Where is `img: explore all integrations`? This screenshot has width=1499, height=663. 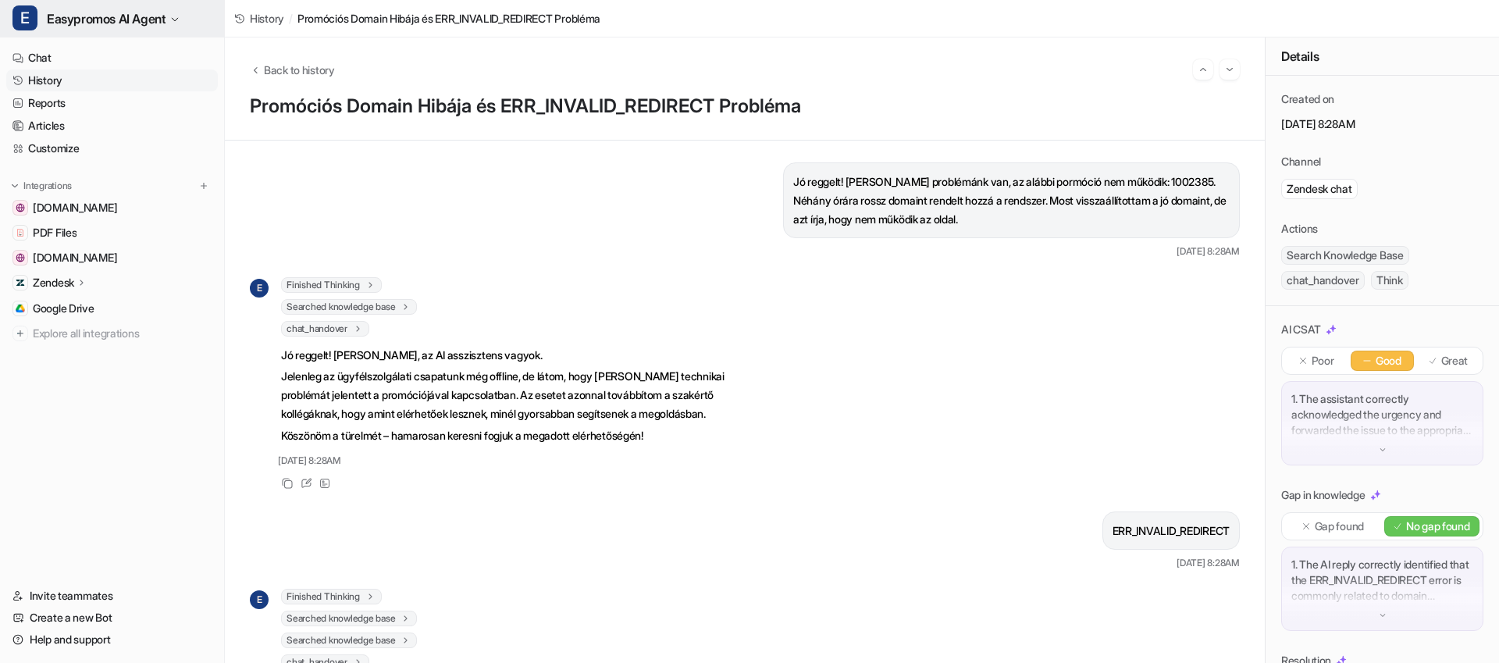 img: explore all integrations is located at coordinates (20, 333).